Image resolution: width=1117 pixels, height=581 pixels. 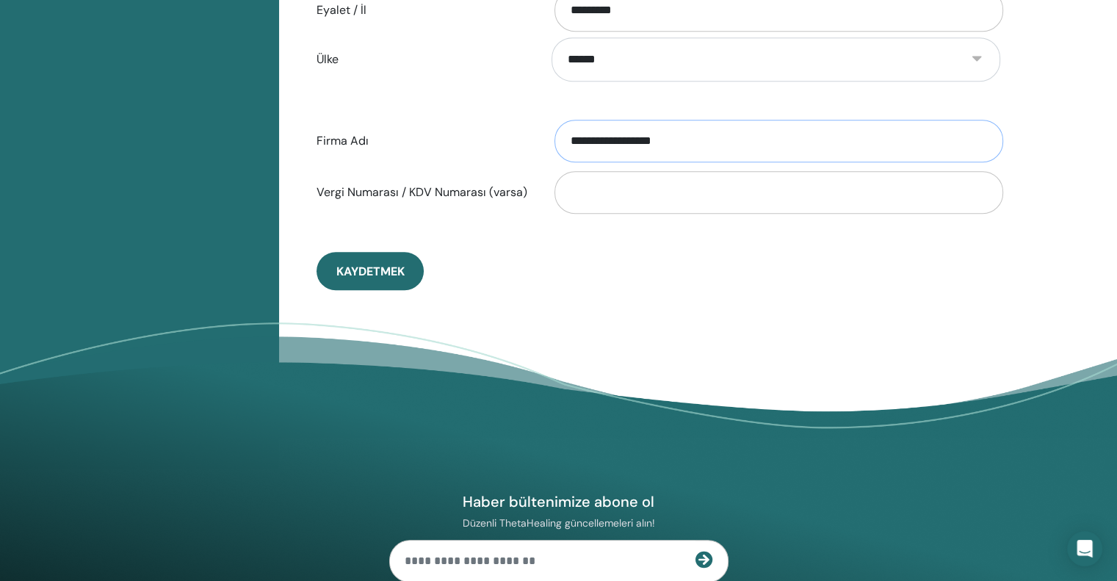 What do you see at coordinates (559, 502) in the screenshot?
I see `h4: Haber bültenimize abone ol` at bounding box center [559, 502].